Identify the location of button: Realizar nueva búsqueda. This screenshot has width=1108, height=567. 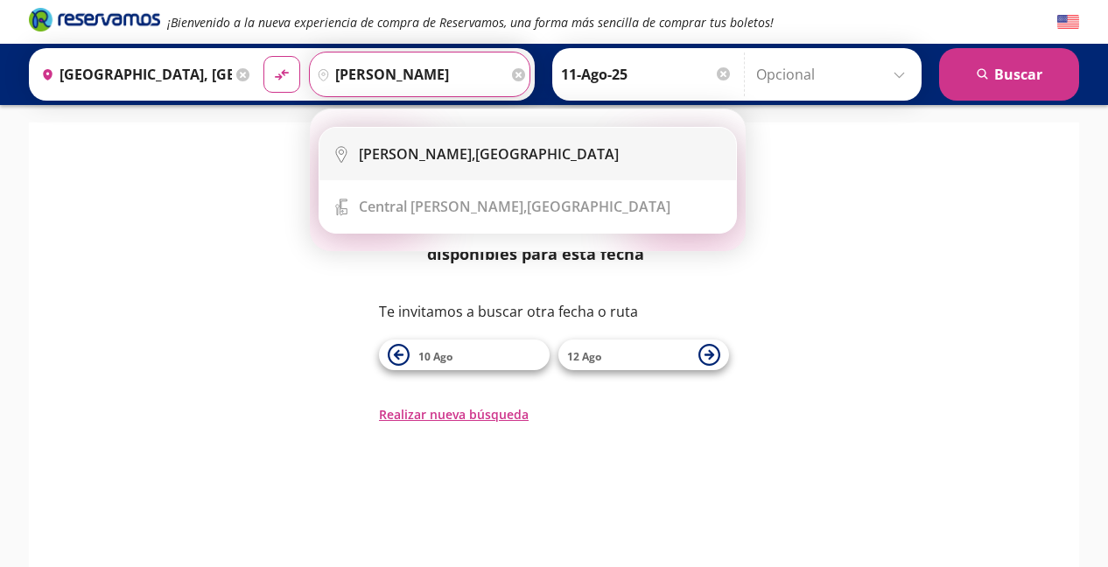
(453, 414).